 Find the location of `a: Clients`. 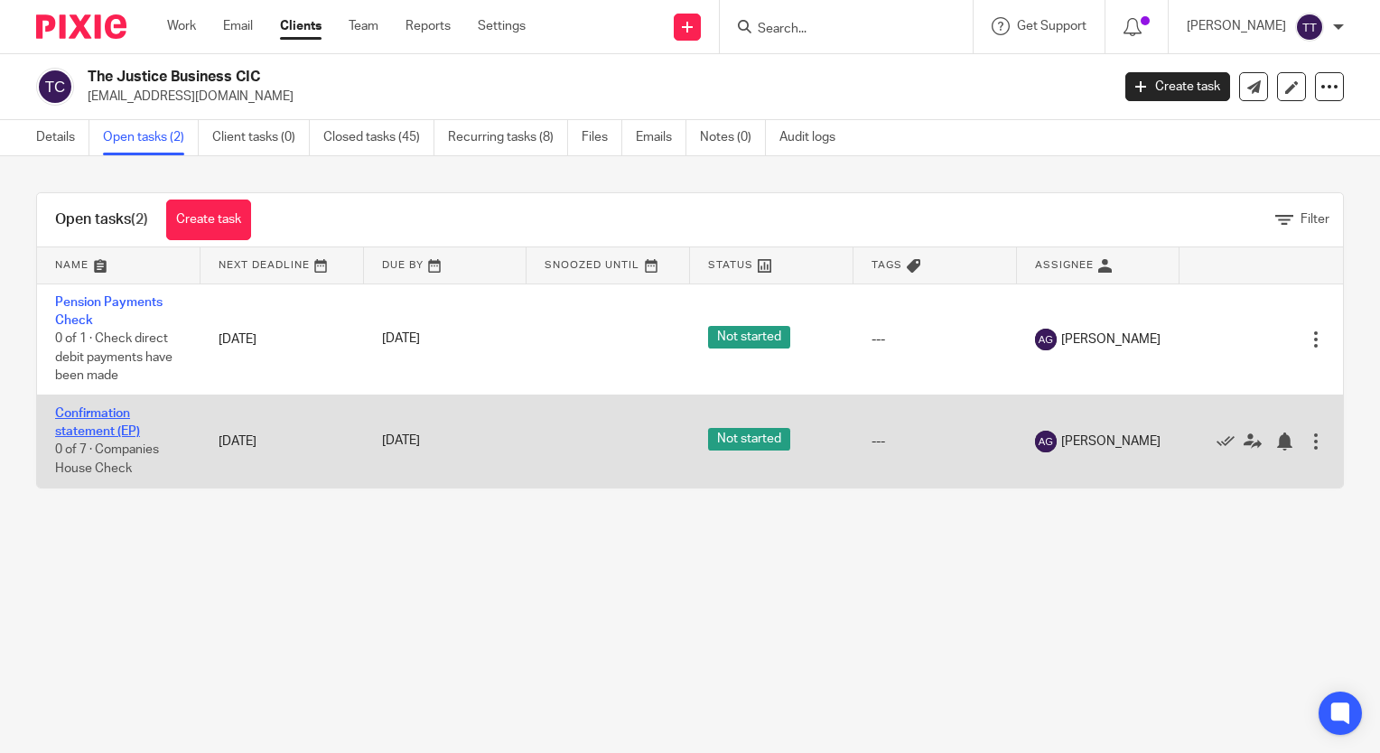

a: Clients is located at coordinates (301, 26).